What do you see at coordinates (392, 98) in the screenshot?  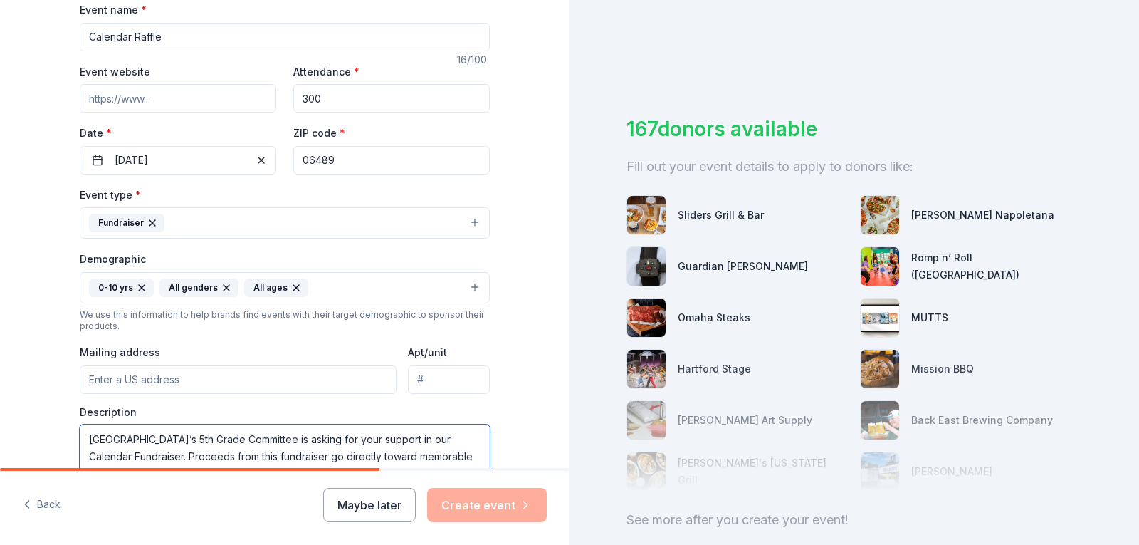 I see `input: 20` at bounding box center [392, 98].